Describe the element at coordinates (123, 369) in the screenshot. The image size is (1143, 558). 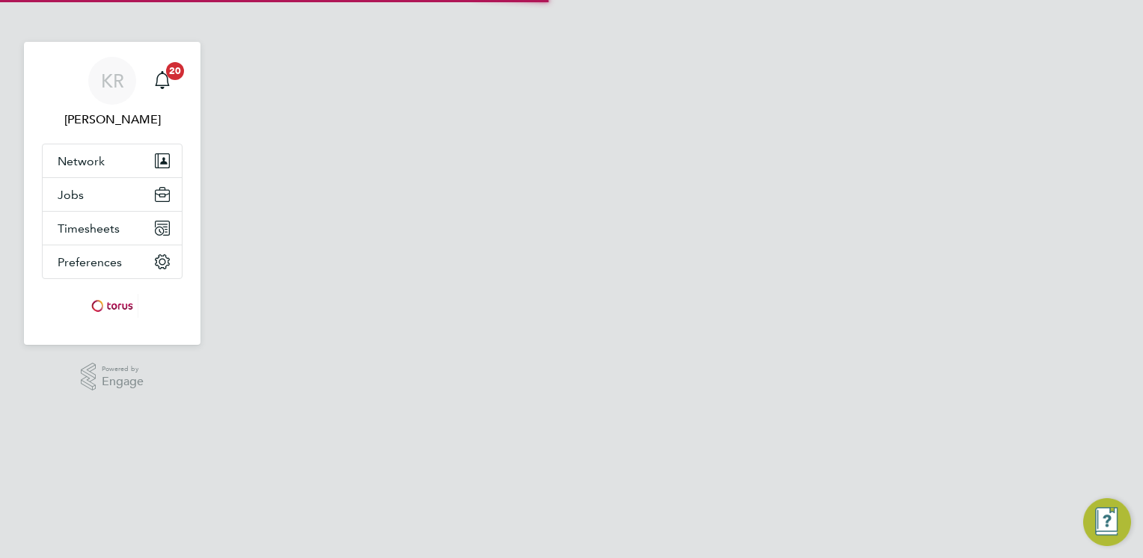
I see `span: Powered by` at that location.